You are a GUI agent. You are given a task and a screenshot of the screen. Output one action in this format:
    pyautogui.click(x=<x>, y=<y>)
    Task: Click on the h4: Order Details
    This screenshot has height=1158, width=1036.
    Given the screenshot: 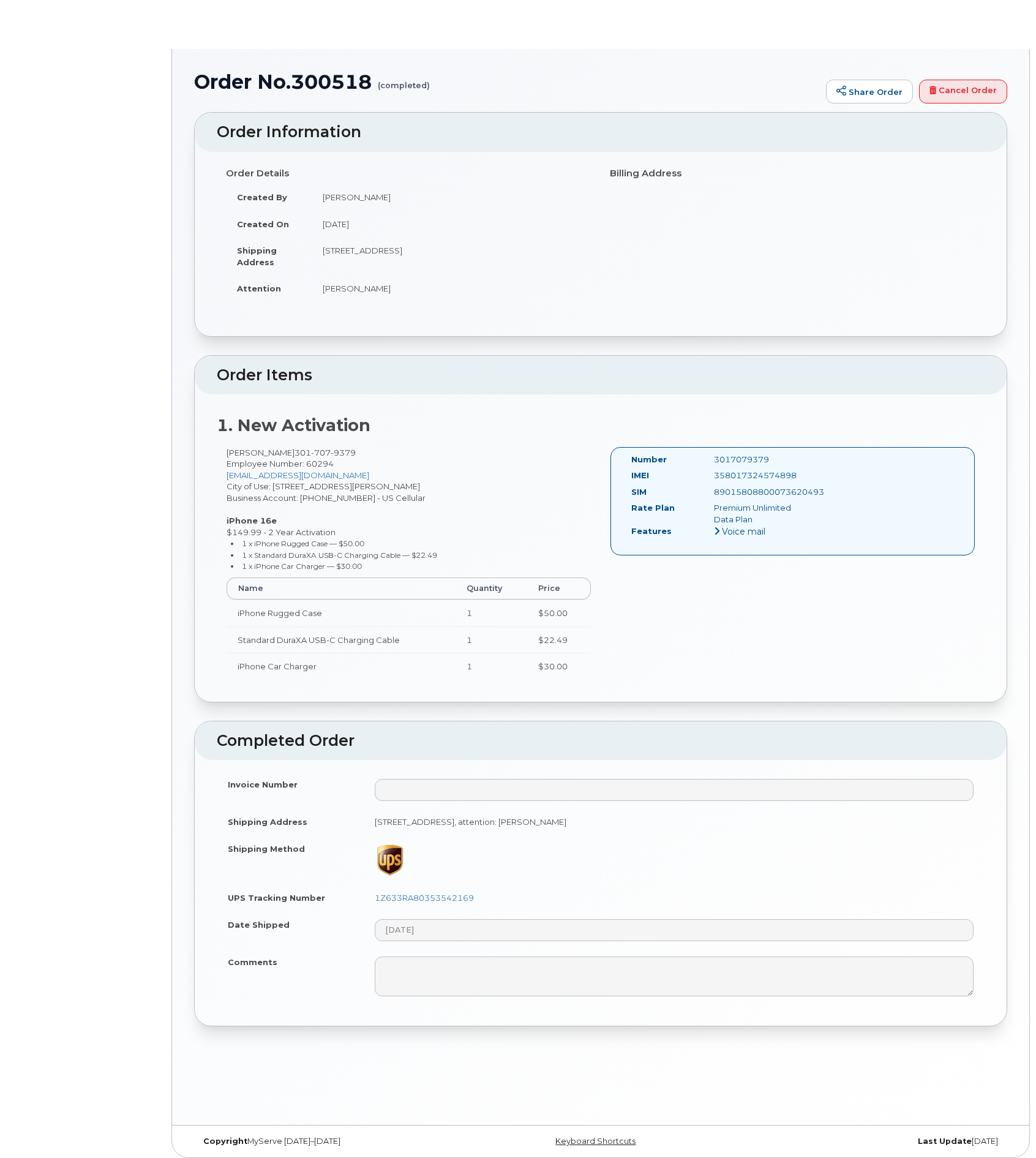 What is the action you would take?
    pyautogui.click(x=408, y=173)
    